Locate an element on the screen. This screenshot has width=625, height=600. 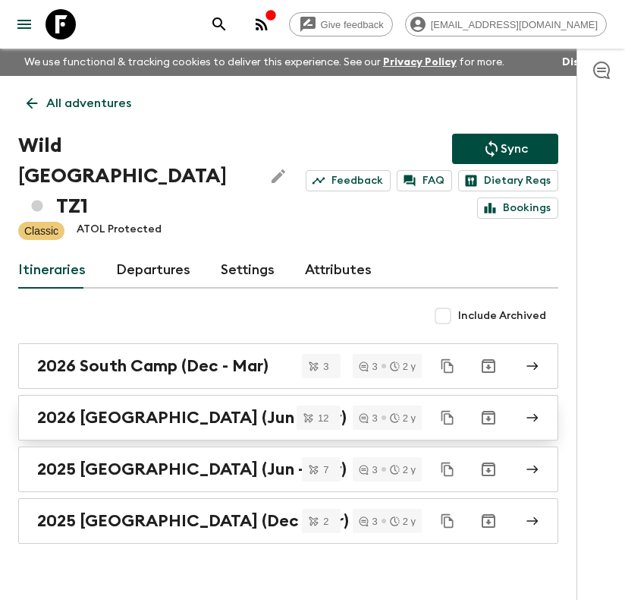
a: Settings is located at coordinates (247, 270).